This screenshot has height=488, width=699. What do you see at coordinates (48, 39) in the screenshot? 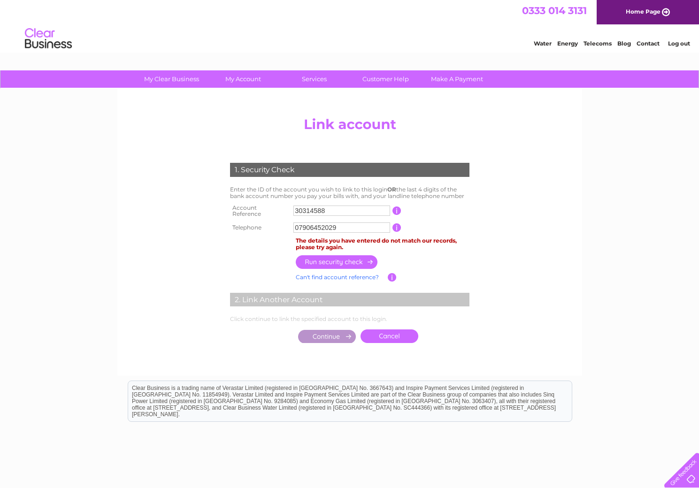
I see `img: logo.png` at bounding box center [48, 39].